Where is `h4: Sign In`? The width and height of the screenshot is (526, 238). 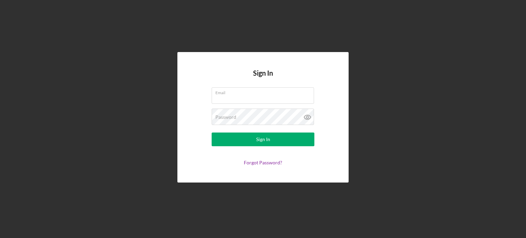 h4: Sign In is located at coordinates (263, 78).